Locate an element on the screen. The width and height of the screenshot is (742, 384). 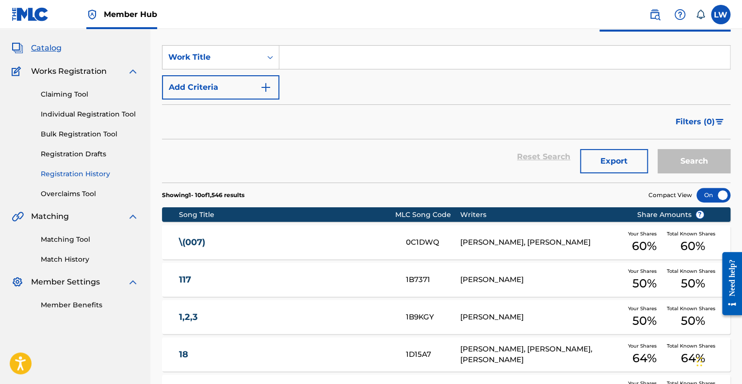
div: Need help? is located at coordinates (17, 33).